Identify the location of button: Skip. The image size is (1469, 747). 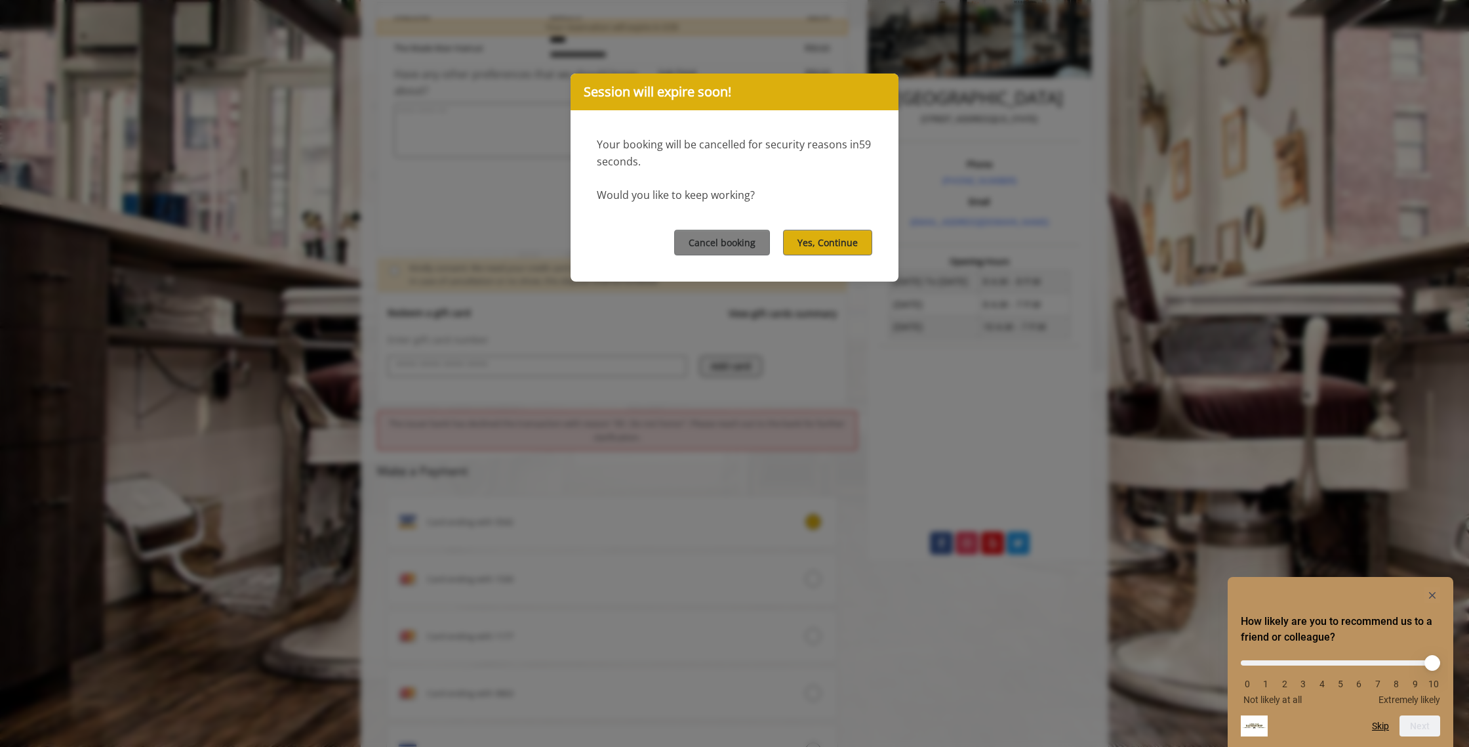
(1381, 726).